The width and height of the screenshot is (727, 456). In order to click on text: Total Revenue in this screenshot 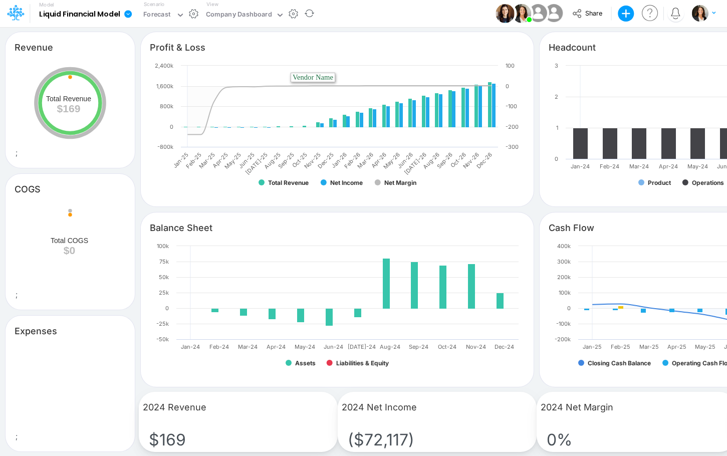, I will do `click(288, 182)`.